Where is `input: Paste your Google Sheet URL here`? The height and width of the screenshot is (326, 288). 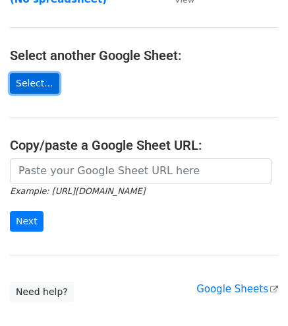 input: Paste your Google Sheet URL here is located at coordinates (141, 171).